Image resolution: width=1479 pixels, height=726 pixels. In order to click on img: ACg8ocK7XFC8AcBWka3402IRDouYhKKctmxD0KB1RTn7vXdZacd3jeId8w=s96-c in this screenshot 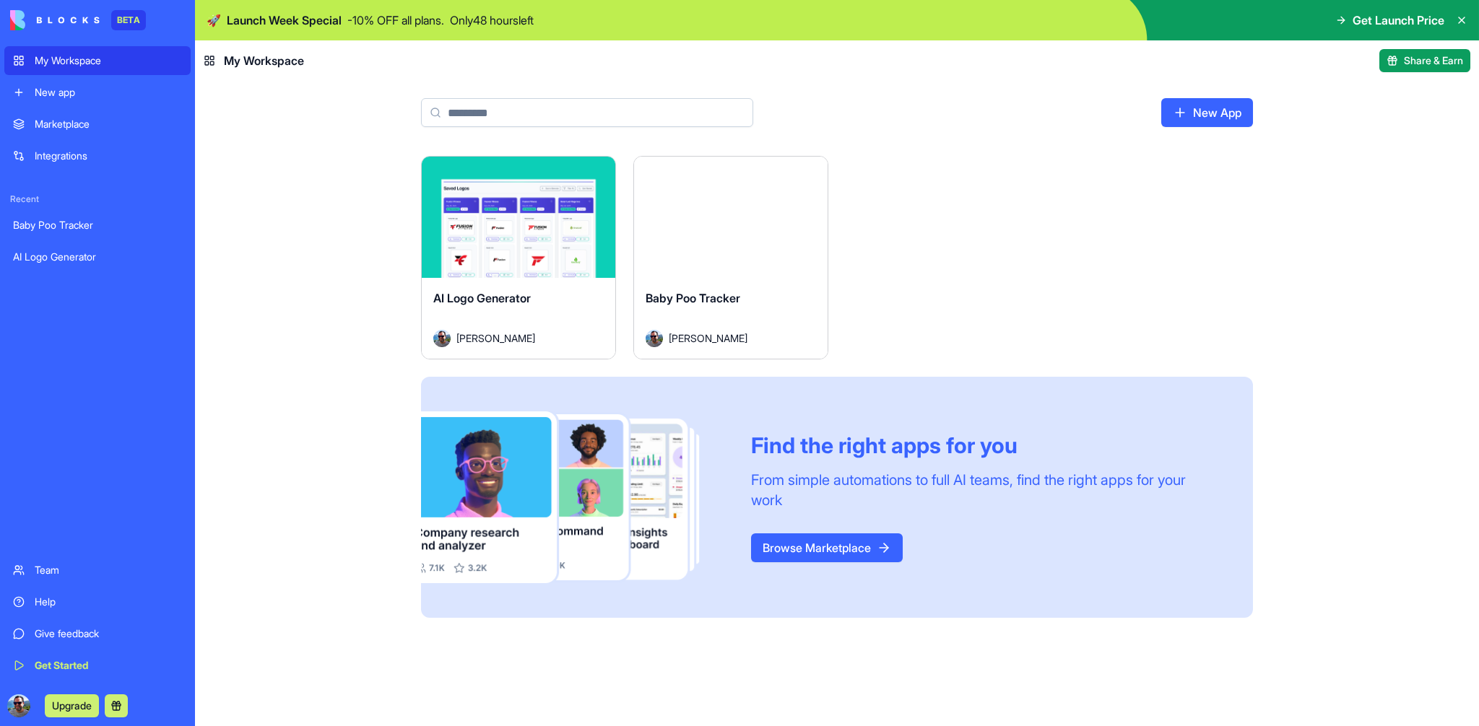, I will do `click(19, 706)`.